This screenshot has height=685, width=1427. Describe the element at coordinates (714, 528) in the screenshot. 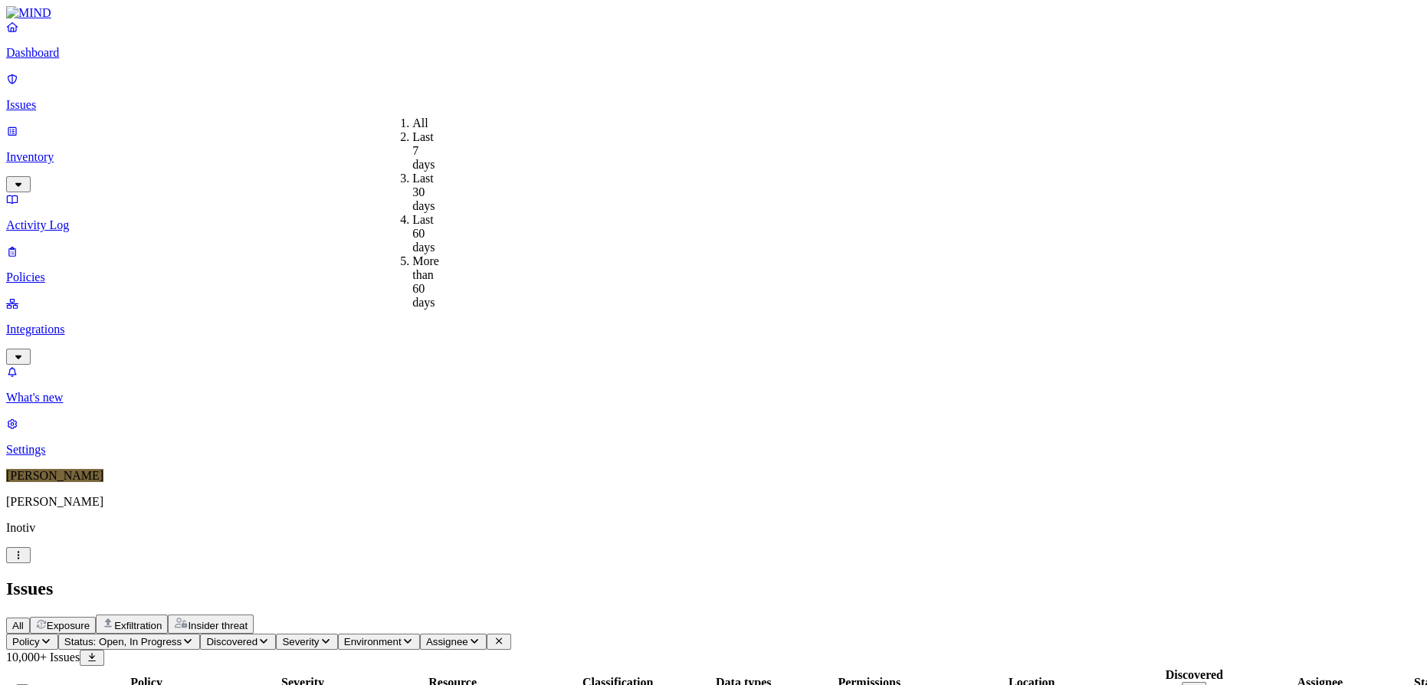

I see `p: Inotiv` at that location.